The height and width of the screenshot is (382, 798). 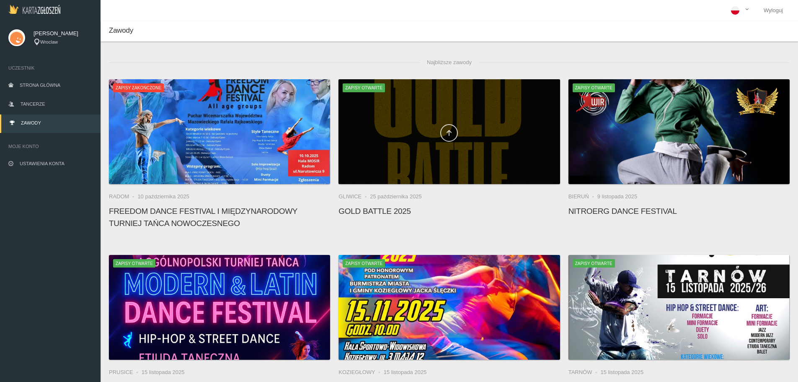 What do you see at coordinates (42, 163) in the screenshot?
I see `span: Ustawienia konta` at bounding box center [42, 163].